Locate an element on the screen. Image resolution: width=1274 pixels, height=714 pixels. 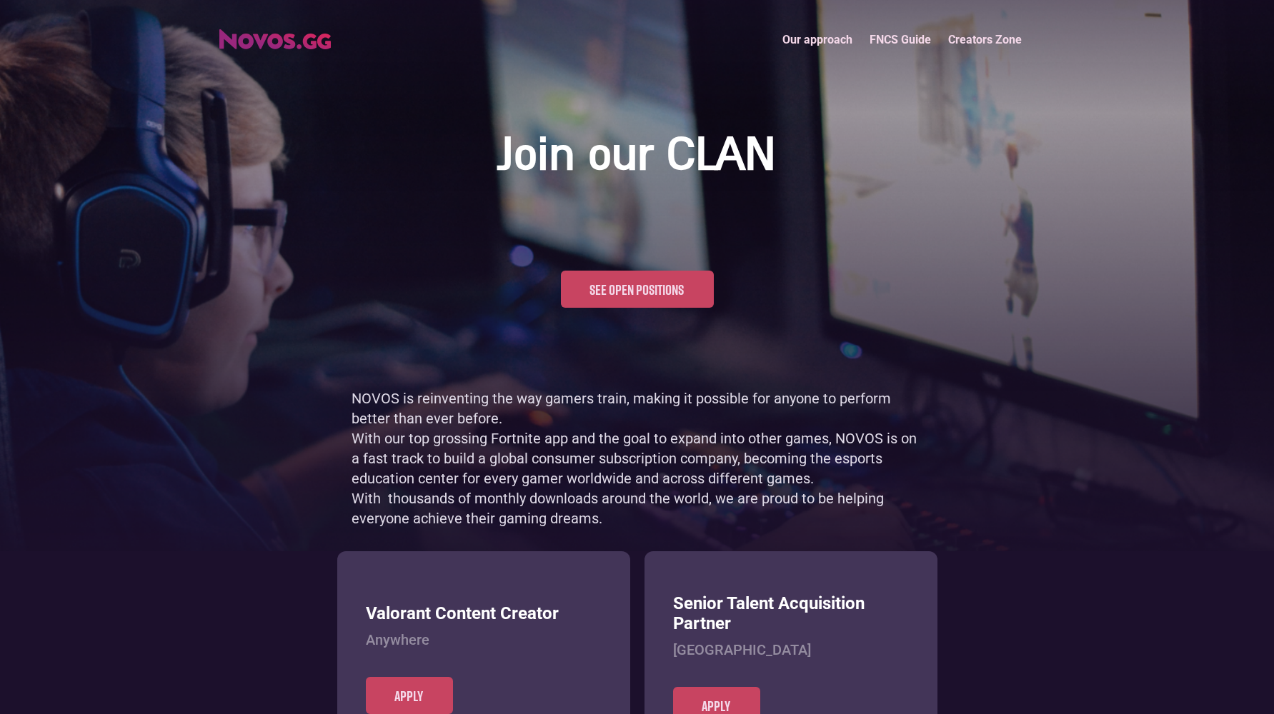
h4: Anywhere is located at coordinates (484, 640).